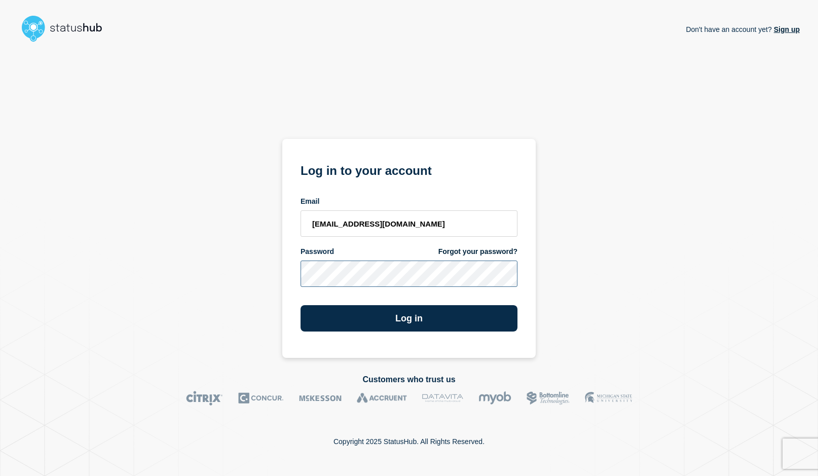 The height and width of the screenshot is (476, 818). I want to click on span: Email, so click(310, 201).